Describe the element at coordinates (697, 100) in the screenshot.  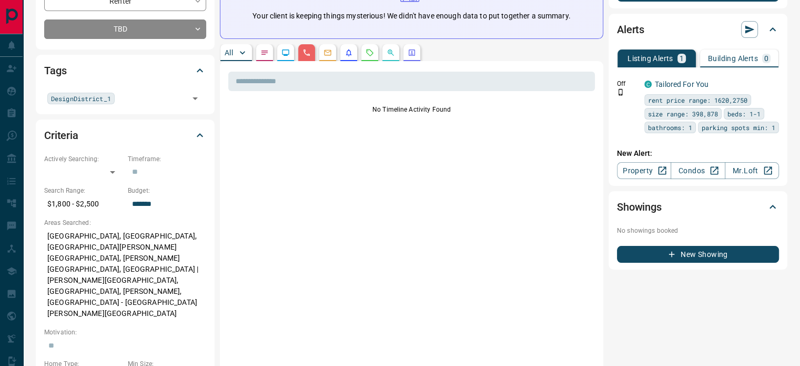
I see `span: rent price range: 1620,2750` at that location.